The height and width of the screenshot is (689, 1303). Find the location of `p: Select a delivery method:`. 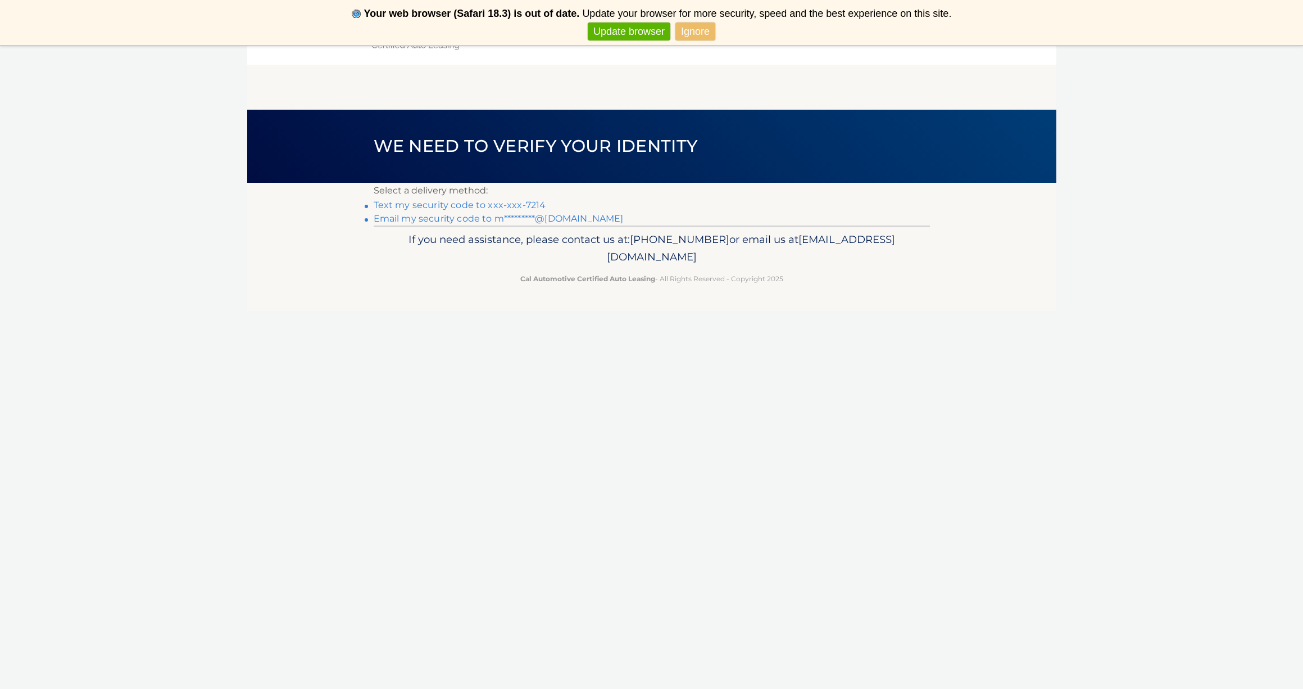

p: Select a delivery method: is located at coordinates (652, 191).